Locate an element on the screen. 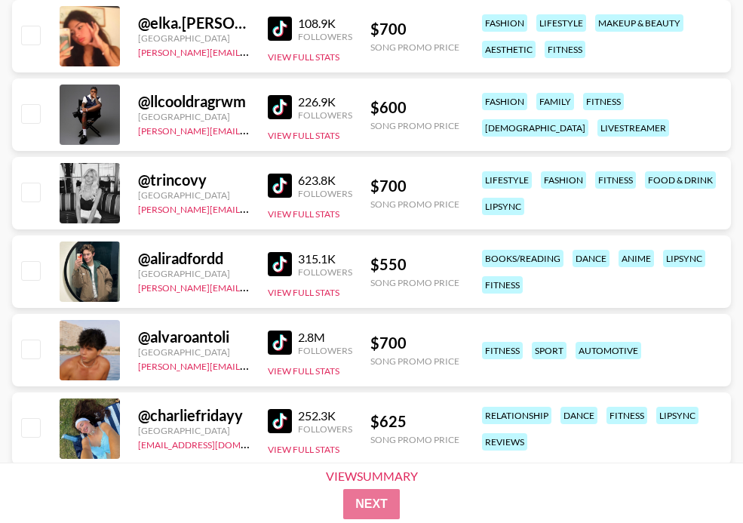 The height and width of the screenshot is (523, 743). div: 2.8M is located at coordinates (325, 337).